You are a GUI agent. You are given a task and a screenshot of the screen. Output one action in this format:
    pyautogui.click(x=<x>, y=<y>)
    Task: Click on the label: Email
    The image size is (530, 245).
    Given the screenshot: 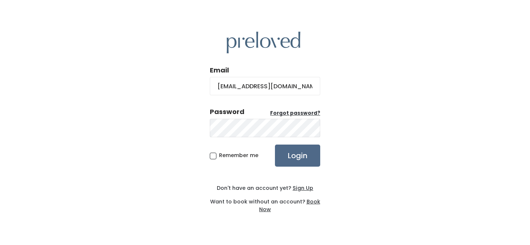 What is the action you would take?
    pyautogui.click(x=219, y=70)
    